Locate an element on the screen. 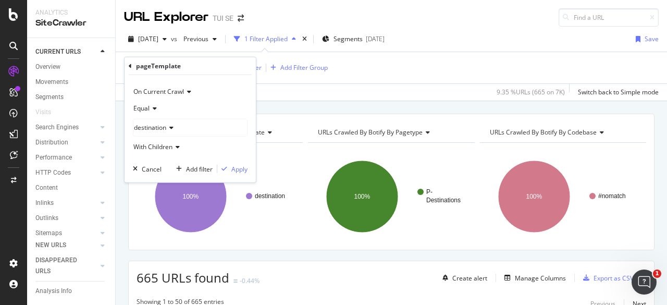 This screenshot has height=305, width=667. div: pageTemplate is located at coordinates (158, 66).